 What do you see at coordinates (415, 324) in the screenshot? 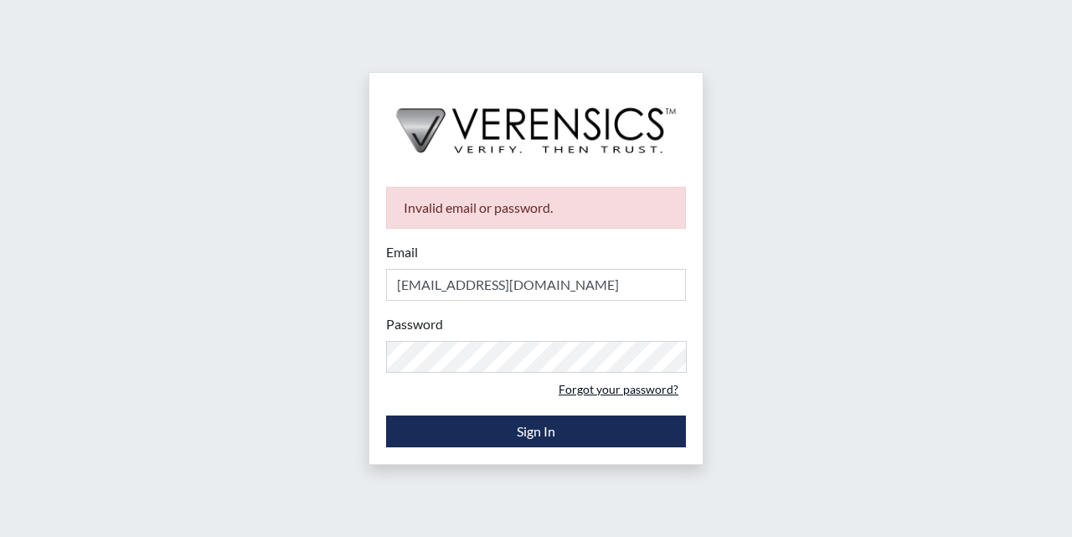
I see `label: Password` at bounding box center [415, 324].